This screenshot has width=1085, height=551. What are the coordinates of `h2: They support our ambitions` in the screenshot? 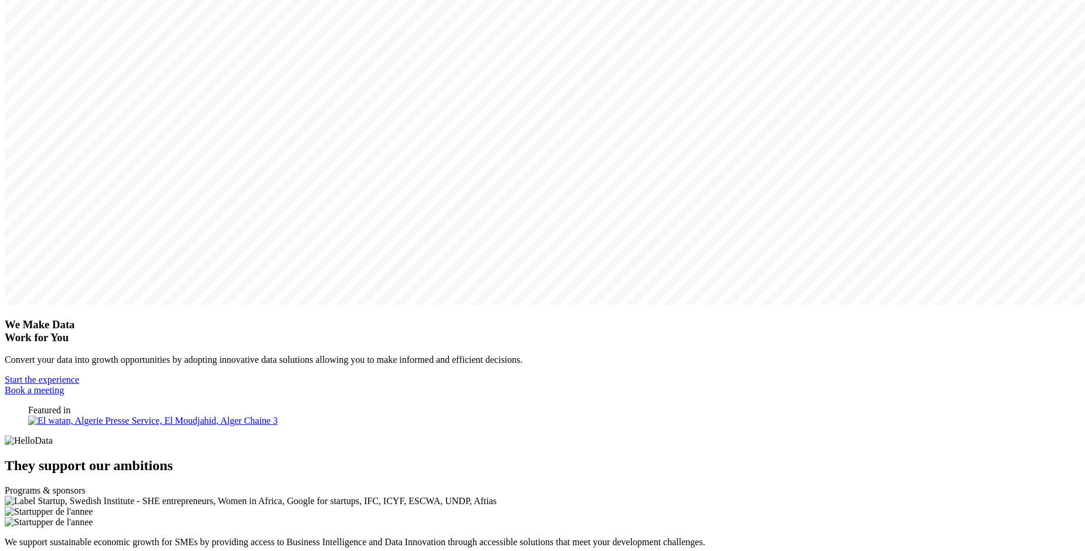 It's located at (542, 465).